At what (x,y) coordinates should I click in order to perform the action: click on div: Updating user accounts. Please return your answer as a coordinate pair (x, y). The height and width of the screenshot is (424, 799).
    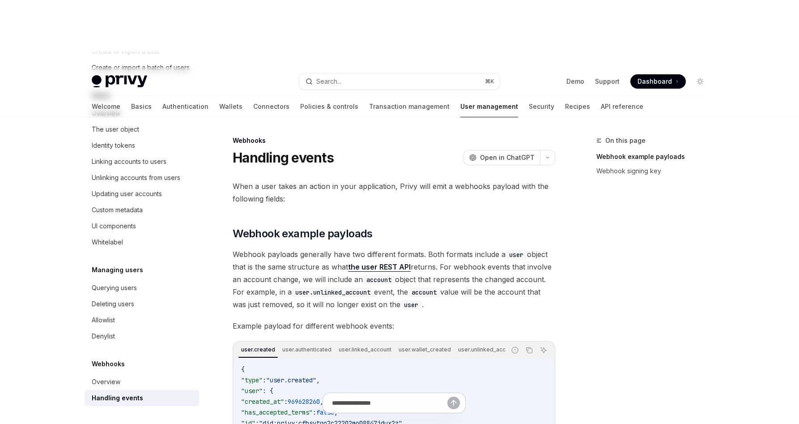
    Looking at the image, I should click on (127, 194).